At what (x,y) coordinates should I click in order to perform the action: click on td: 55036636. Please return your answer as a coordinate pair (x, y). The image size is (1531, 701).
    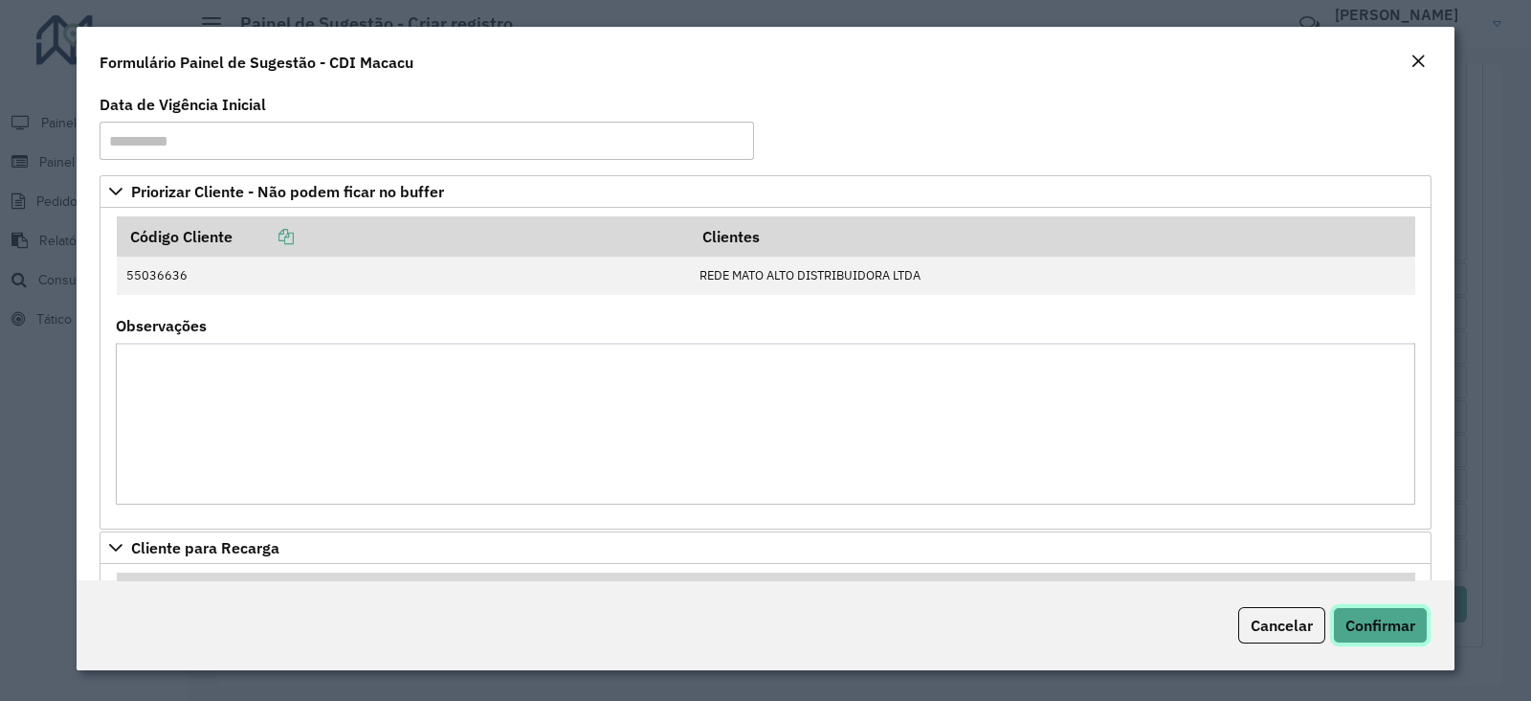
    Looking at the image, I should click on (403, 276).